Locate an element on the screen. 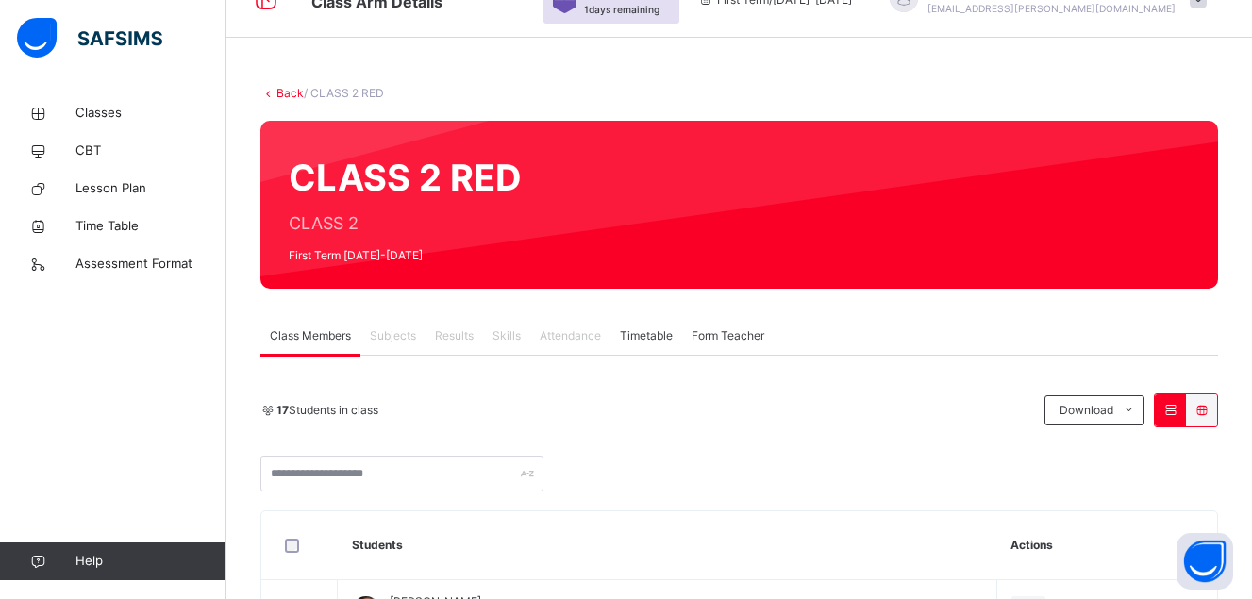  span: Classes is located at coordinates (151, 113).